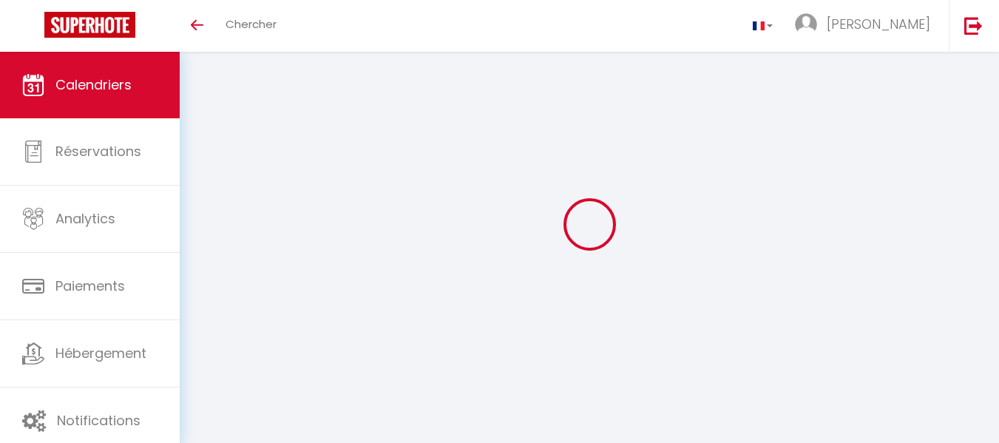  I want to click on span: Réservations, so click(98, 151).